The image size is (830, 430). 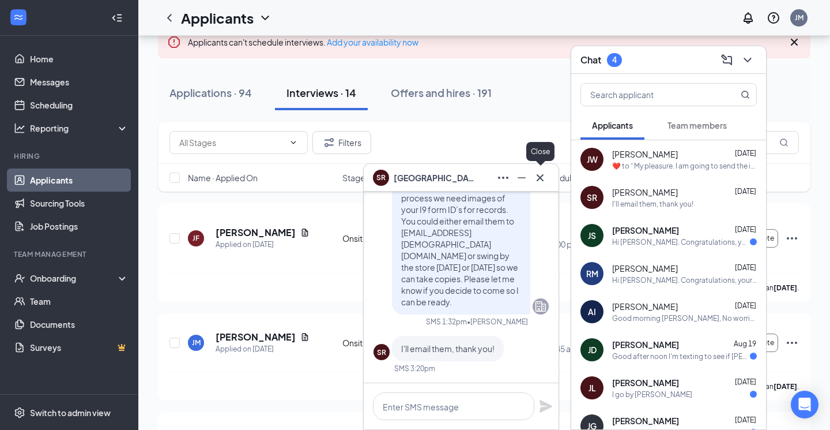 What do you see at coordinates (697, 125) in the screenshot?
I see `span: Team members` at bounding box center [697, 125].